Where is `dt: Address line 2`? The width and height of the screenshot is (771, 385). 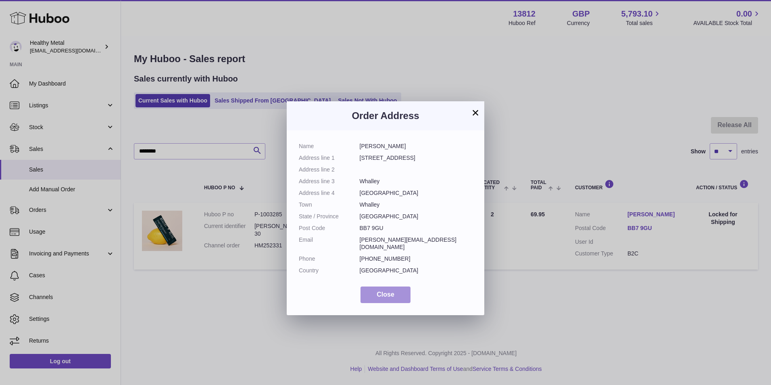
dt: Address line 2 is located at coordinates (329, 169).